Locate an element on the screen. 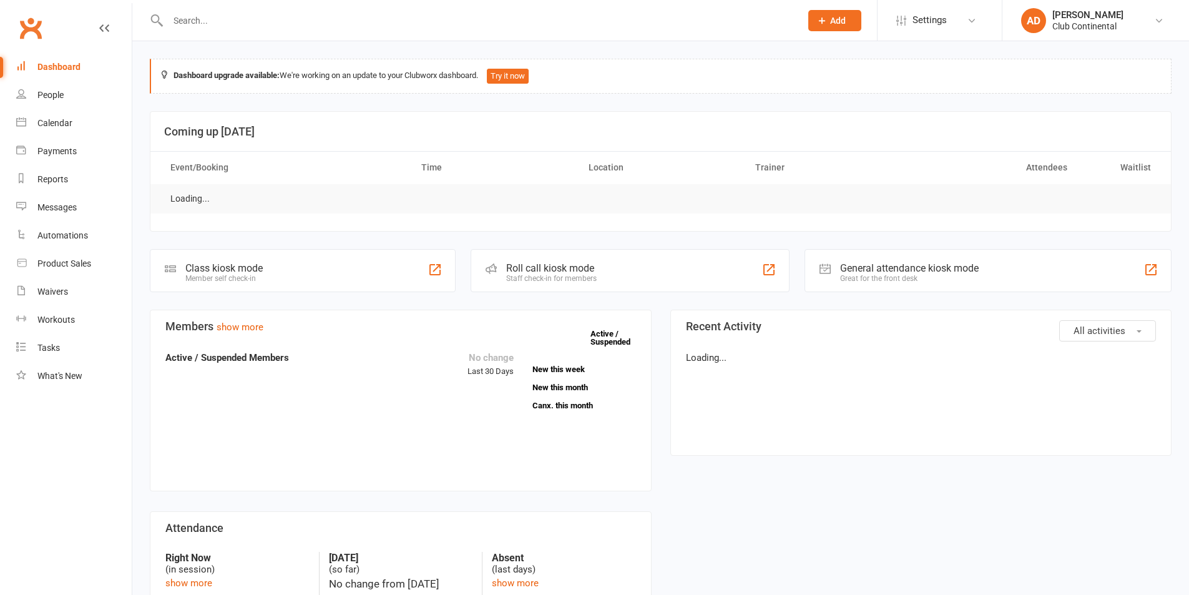  div: Roll call kiosk mode is located at coordinates (551, 268).